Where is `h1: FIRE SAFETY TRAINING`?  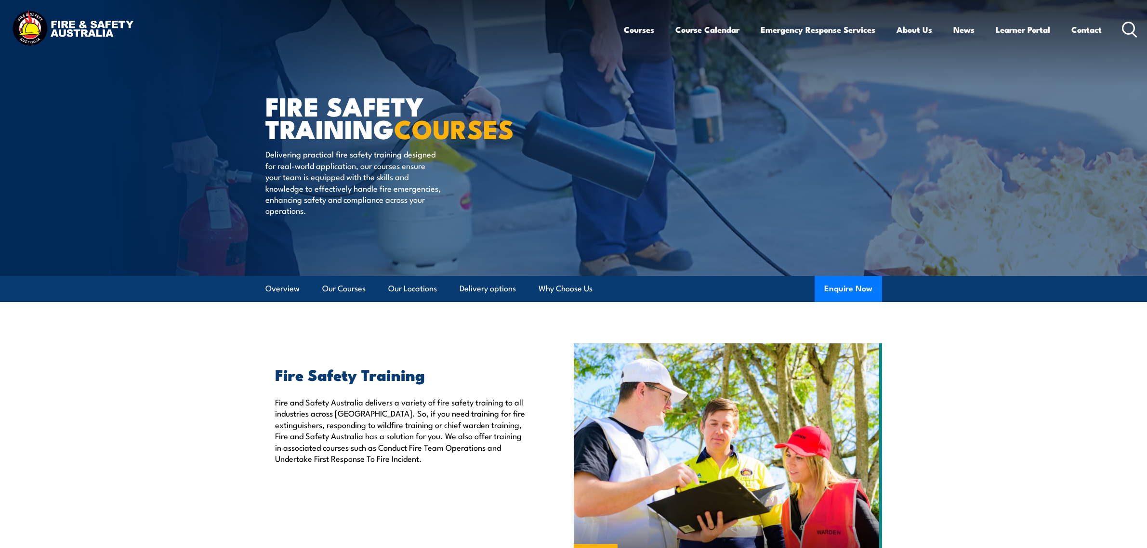 h1: FIRE SAFETY TRAINING is located at coordinates (385, 117).